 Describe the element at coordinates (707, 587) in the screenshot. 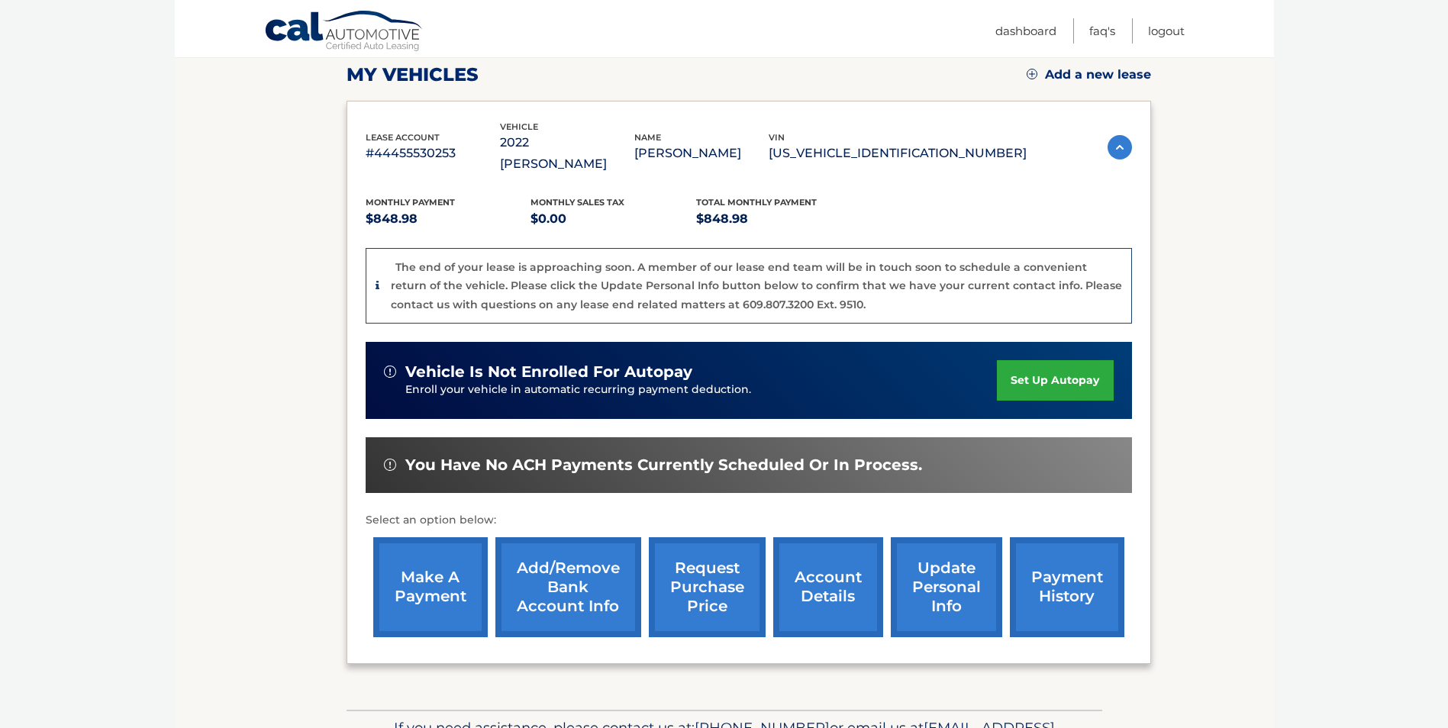

I see `a: request purchase price` at that location.